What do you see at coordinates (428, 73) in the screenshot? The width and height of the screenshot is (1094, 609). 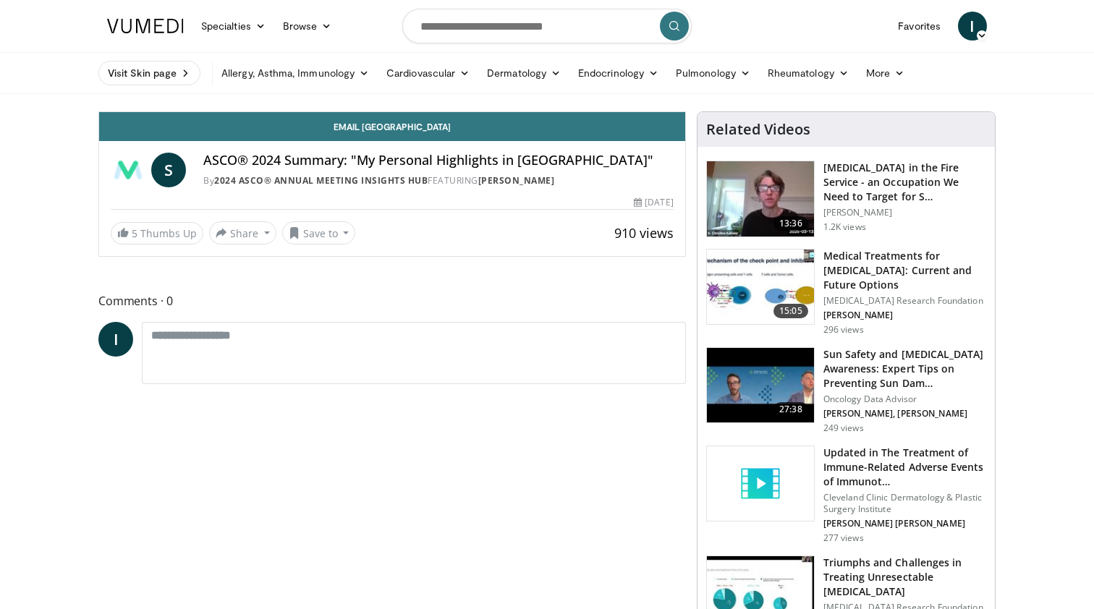 I see `a: Cardiovascular` at bounding box center [428, 73].